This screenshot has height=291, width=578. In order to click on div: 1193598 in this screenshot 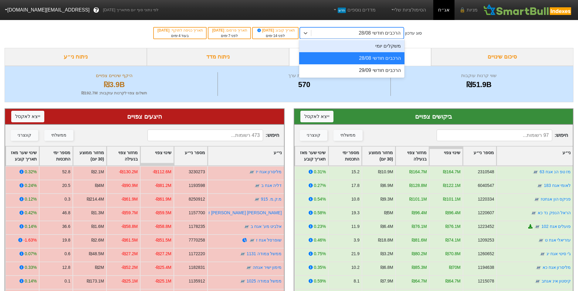, I will do `click(197, 185)`.